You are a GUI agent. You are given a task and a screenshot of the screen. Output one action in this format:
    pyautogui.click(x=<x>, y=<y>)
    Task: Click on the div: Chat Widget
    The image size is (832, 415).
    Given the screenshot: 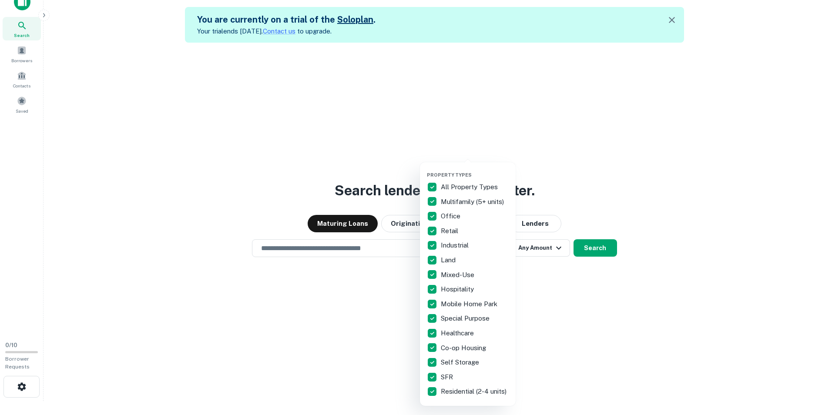 What is the action you would take?
    pyautogui.click(x=810, y=339)
    